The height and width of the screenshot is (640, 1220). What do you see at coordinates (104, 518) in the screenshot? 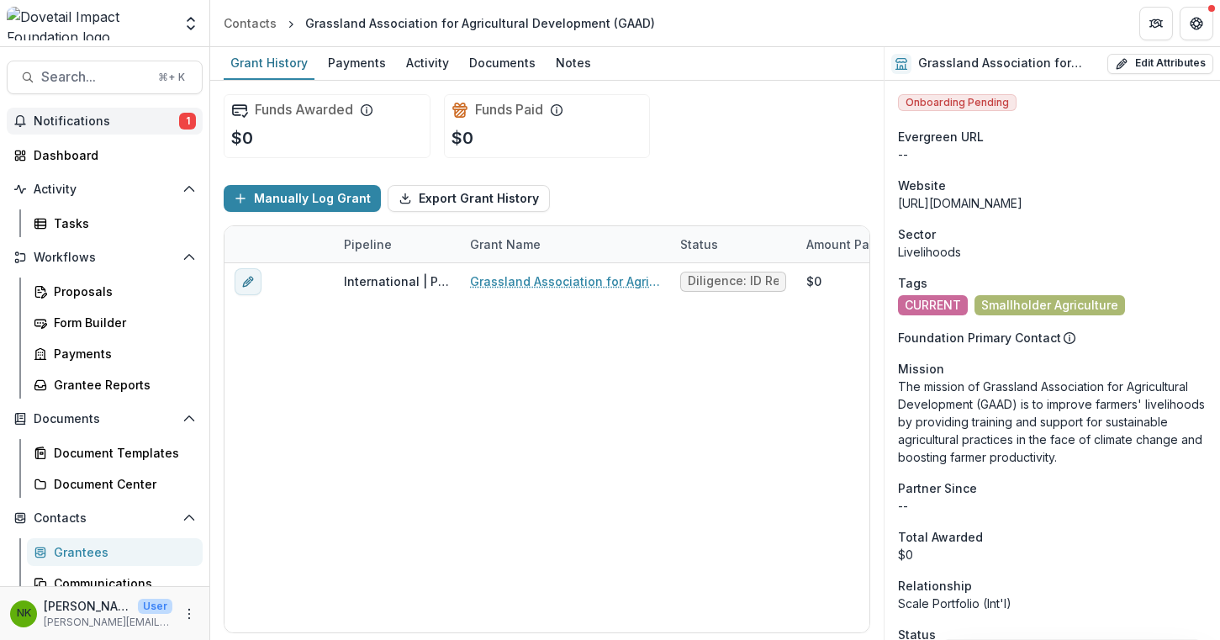
I see `span: Contacts` at bounding box center [104, 518].